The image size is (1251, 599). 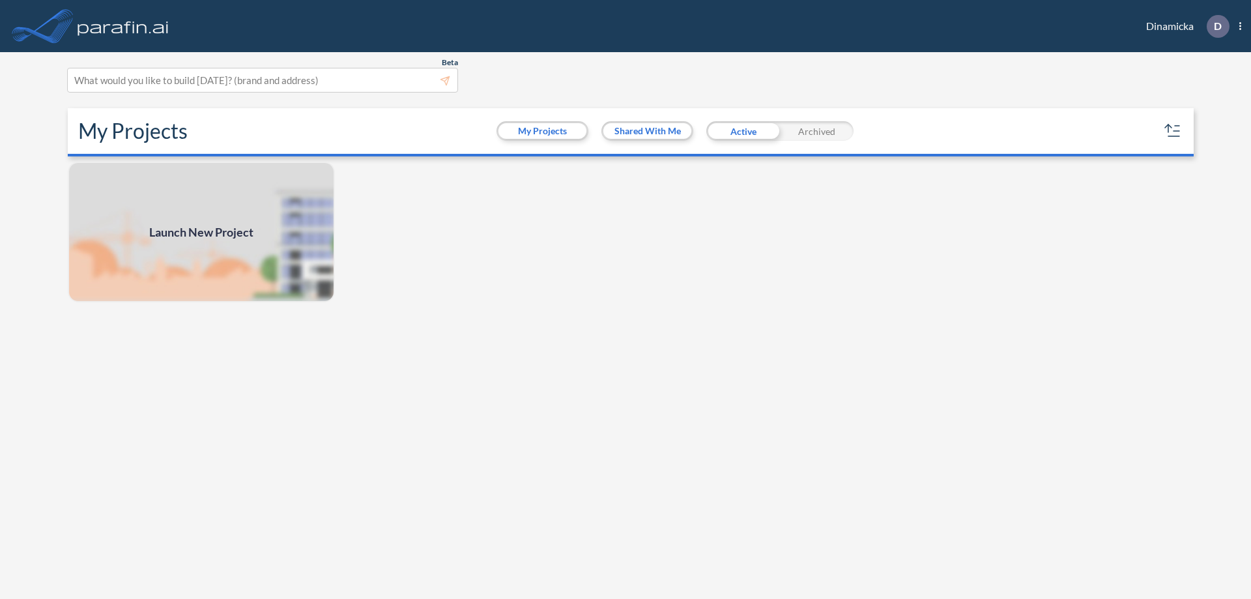 What do you see at coordinates (201, 232) in the screenshot?
I see `img: add` at bounding box center [201, 232].